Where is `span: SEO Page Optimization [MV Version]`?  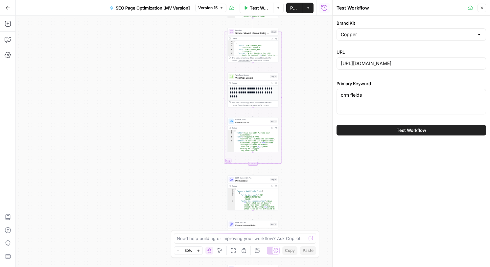
span: SEO Page Optimization [MV Version] is located at coordinates (153, 8).